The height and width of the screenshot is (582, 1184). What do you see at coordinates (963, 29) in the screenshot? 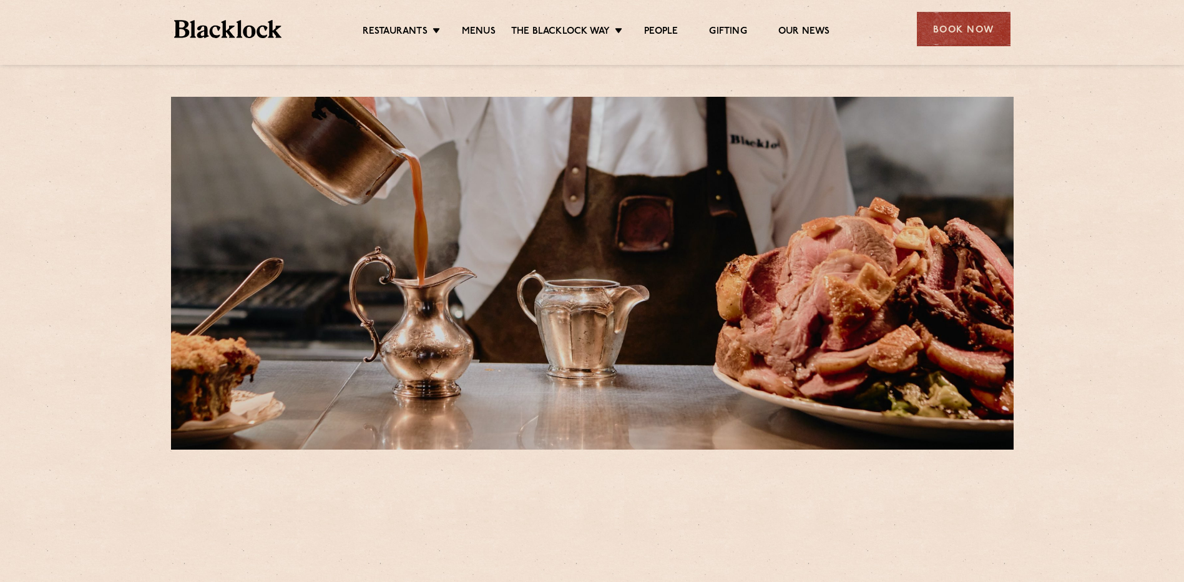
I see `div: Book Now` at bounding box center [963, 29].